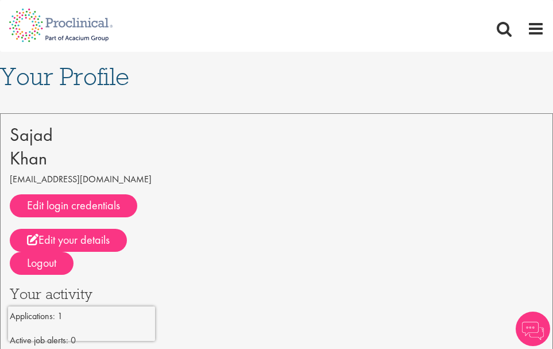  What do you see at coordinates (68, 240) in the screenshot?
I see `a: Edit your details` at bounding box center [68, 240].